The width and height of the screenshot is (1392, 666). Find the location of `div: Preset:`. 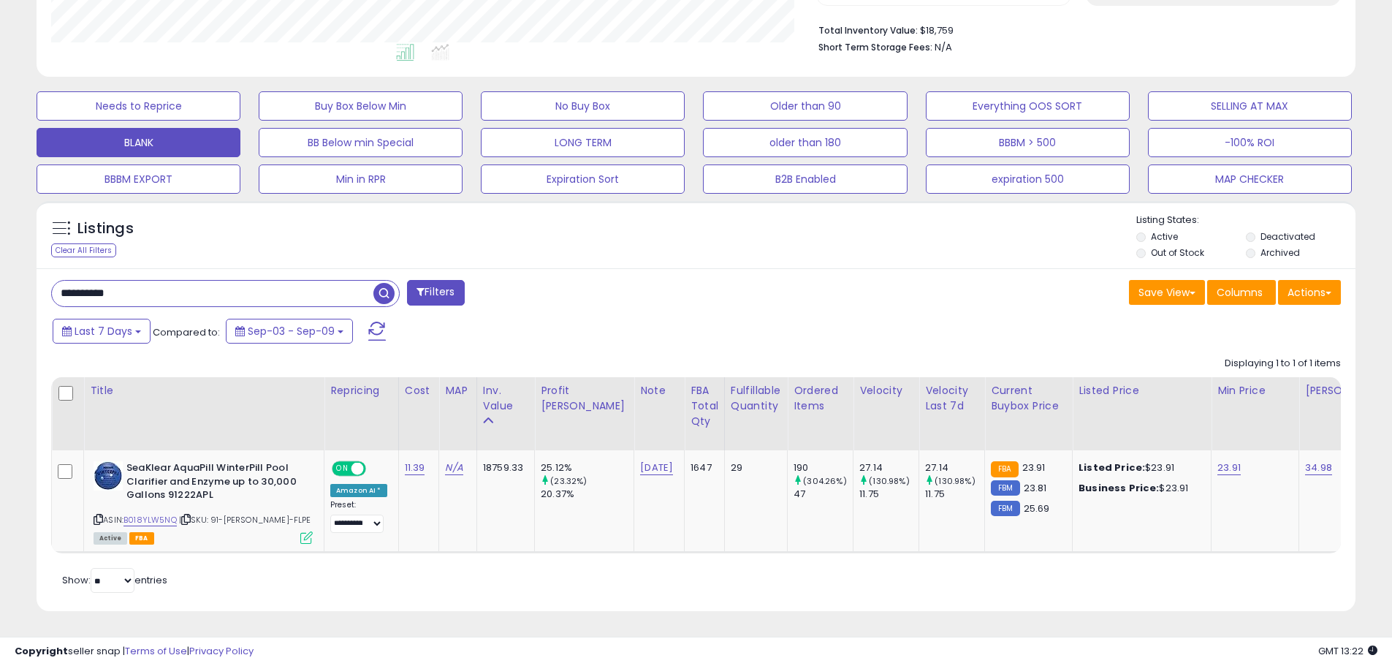

div: Preset: is located at coordinates (359, 516).